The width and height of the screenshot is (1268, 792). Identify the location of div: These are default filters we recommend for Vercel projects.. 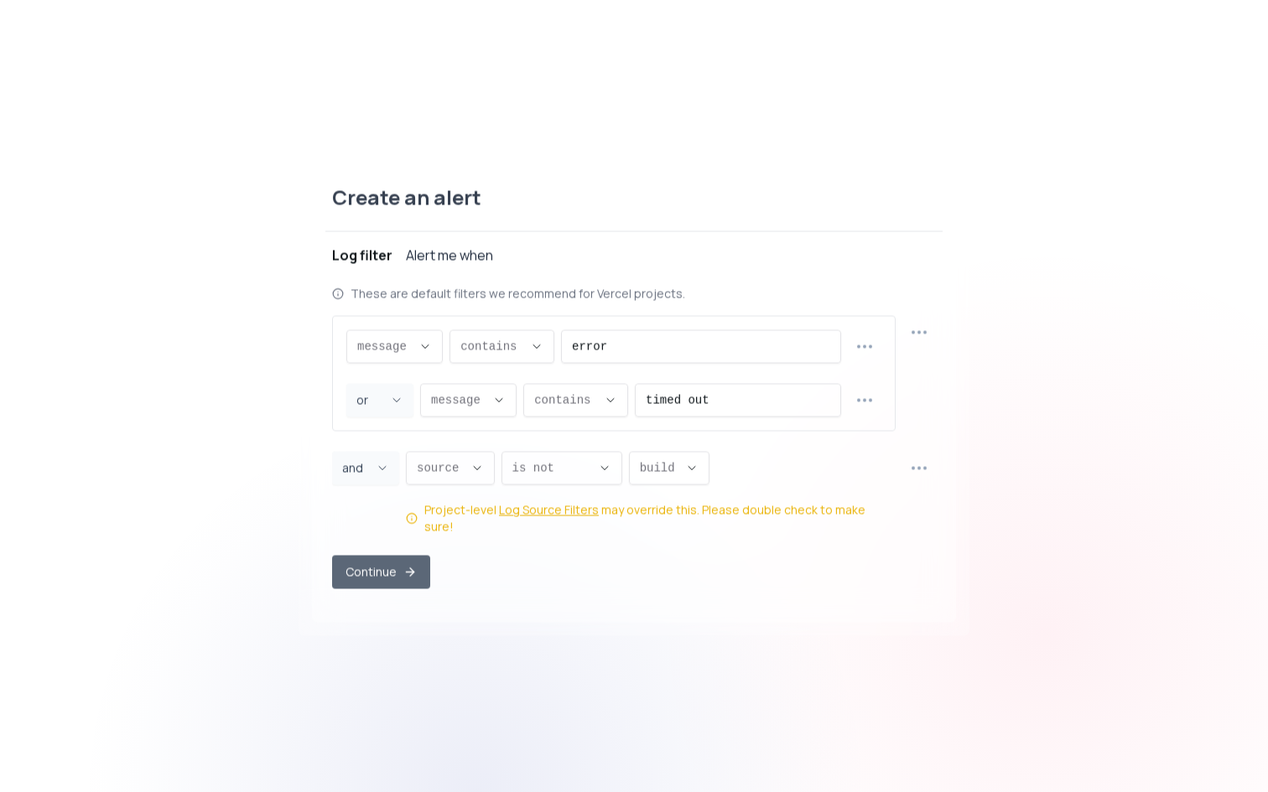
(634, 293).